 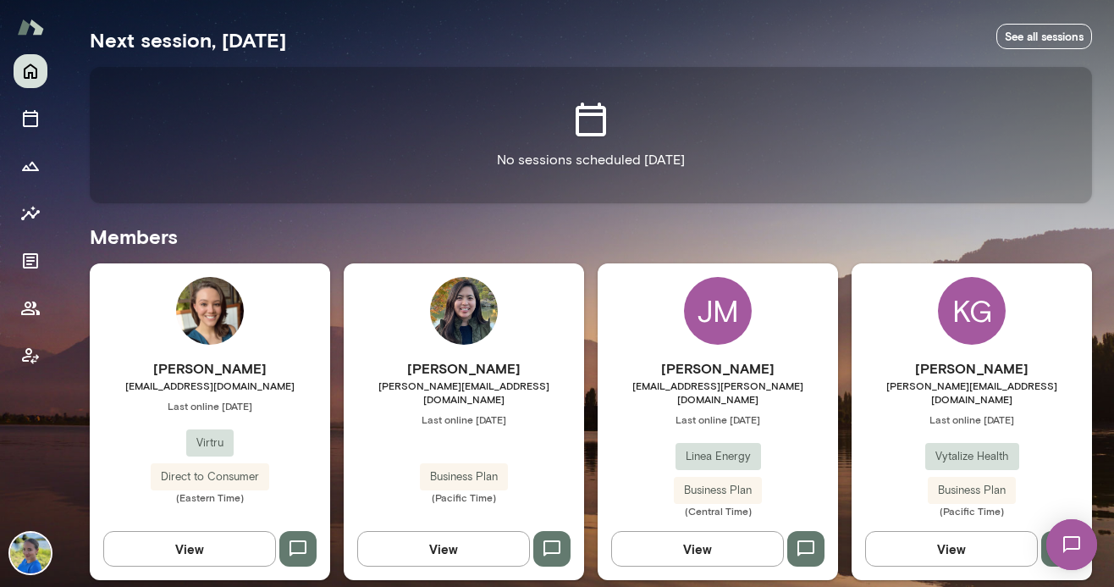 I want to click on span: Linea Energy, so click(x=718, y=456).